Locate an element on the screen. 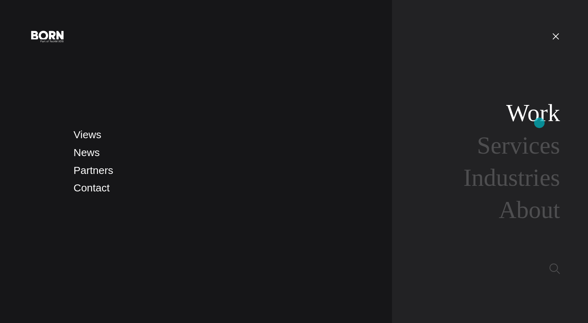 The image size is (588, 323). img: Search is located at coordinates (555, 269).